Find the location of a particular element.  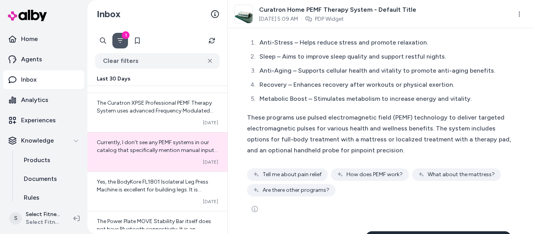

a: Yes, the BodyKore FL1801 Isolateral Leg Press Machine is excellent for building legs. It is desig... is located at coordinates (157, 191).